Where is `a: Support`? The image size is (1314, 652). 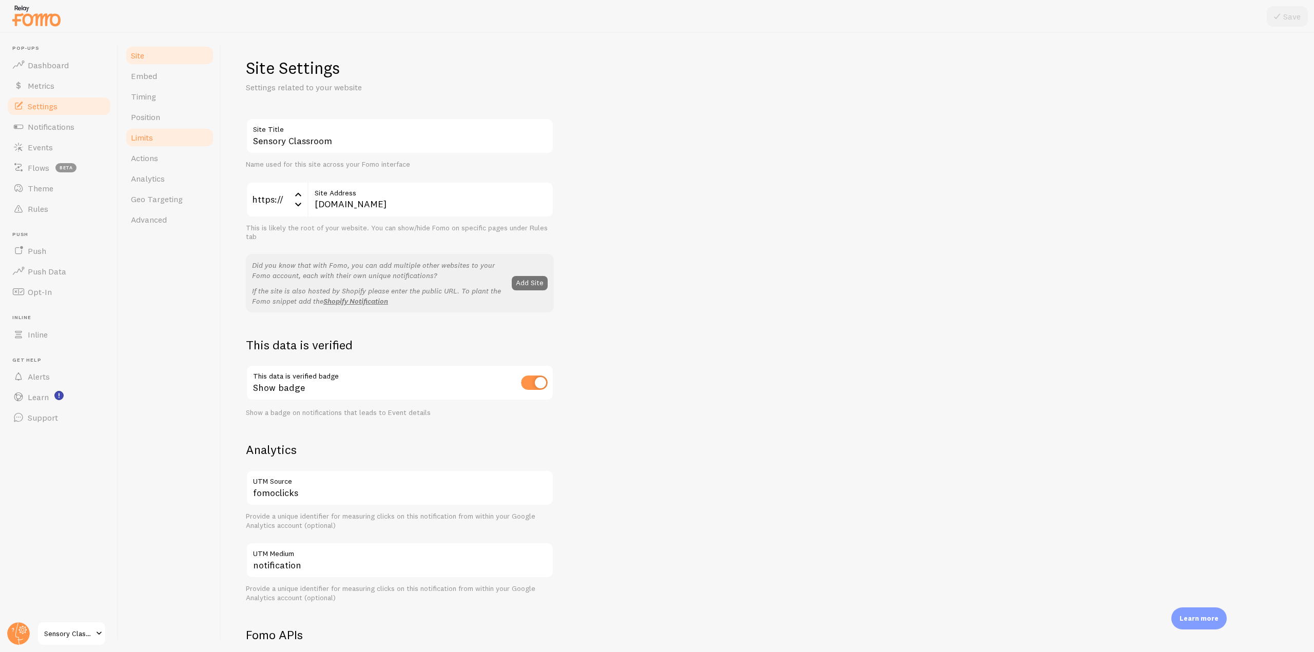
a: Support is located at coordinates (59, 418).